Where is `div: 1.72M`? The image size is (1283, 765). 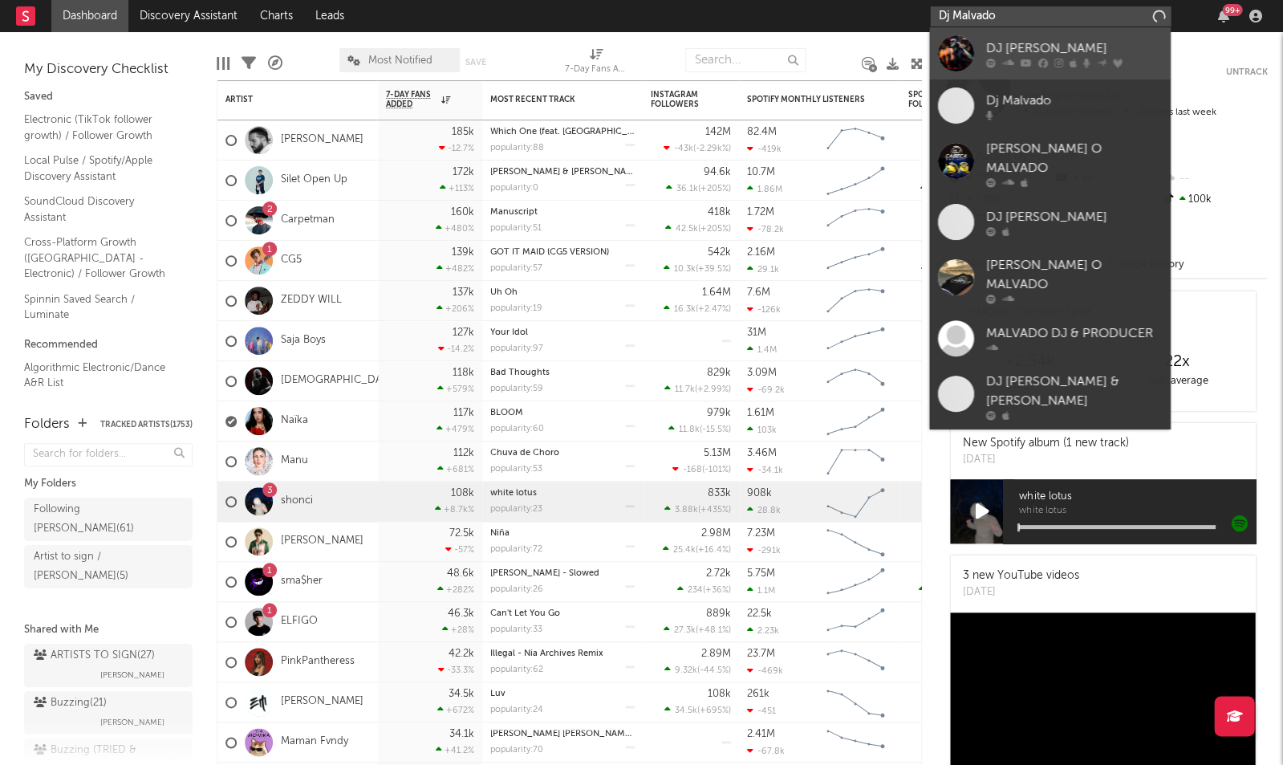
div: 1.72M is located at coordinates (761, 212).